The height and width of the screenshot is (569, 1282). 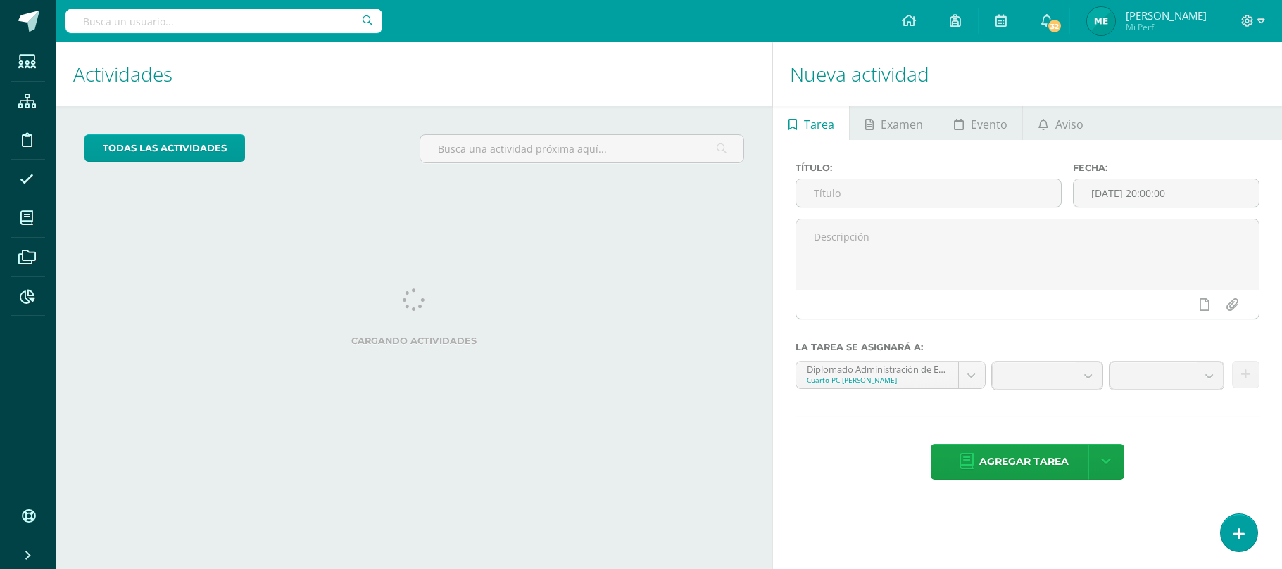 What do you see at coordinates (224, 21) in the screenshot?
I see `input: Busca un usuario...` at bounding box center [224, 21].